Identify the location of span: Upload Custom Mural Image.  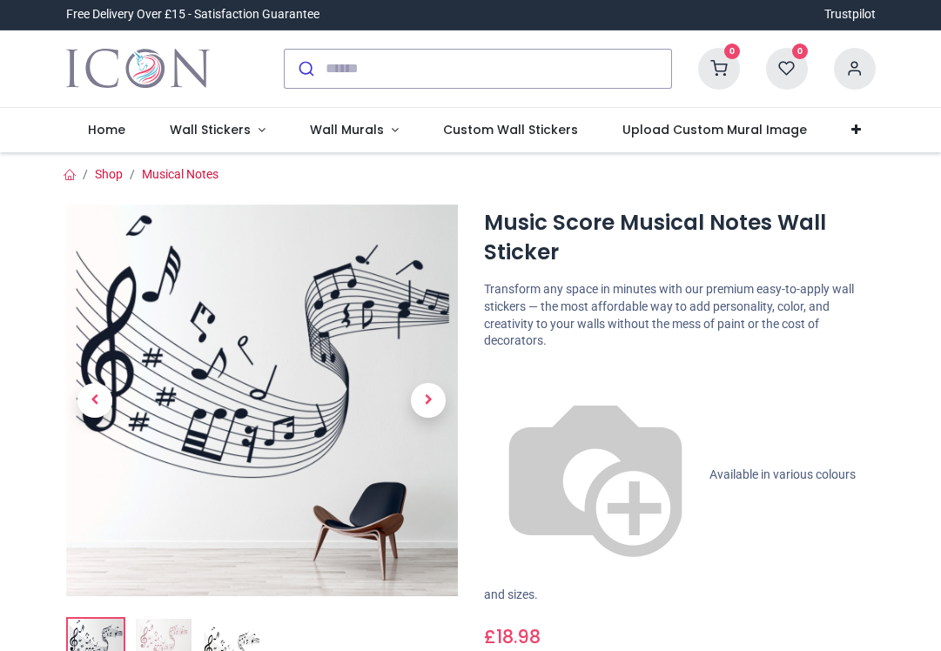
(714, 130).